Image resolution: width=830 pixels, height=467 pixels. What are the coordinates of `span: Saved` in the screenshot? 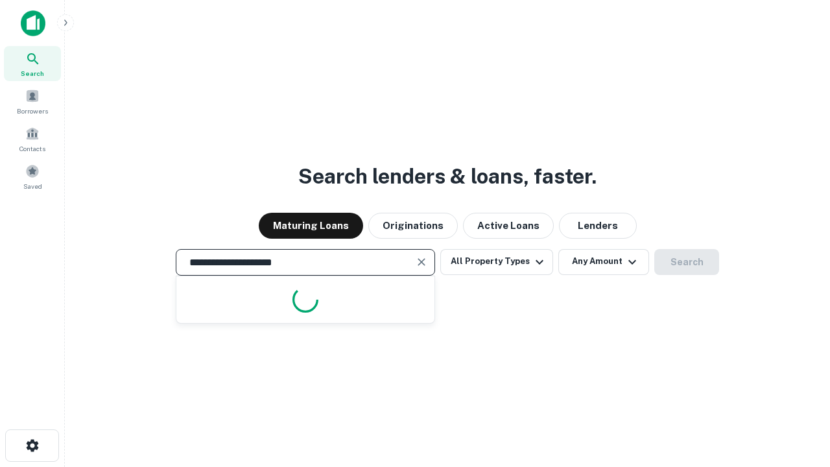 It's located at (32, 186).